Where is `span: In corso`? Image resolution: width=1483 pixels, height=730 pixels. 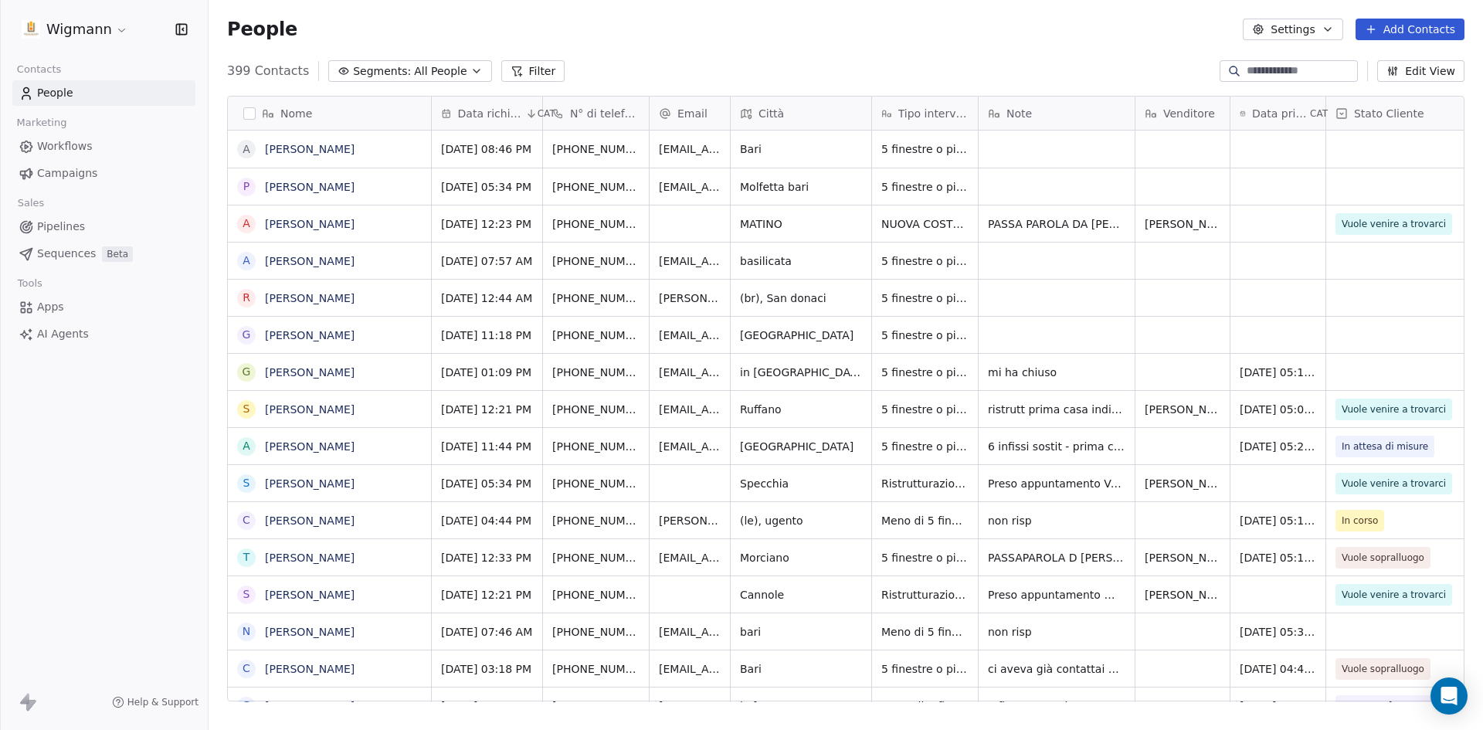 span: In corso is located at coordinates (1360, 521).